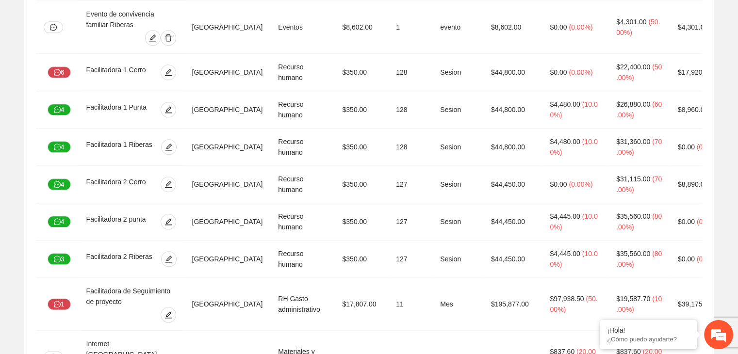  What do you see at coordinates (633, 142) in the screenshot?
I see `span: $31,360.00` at bounding box center [633, 142].